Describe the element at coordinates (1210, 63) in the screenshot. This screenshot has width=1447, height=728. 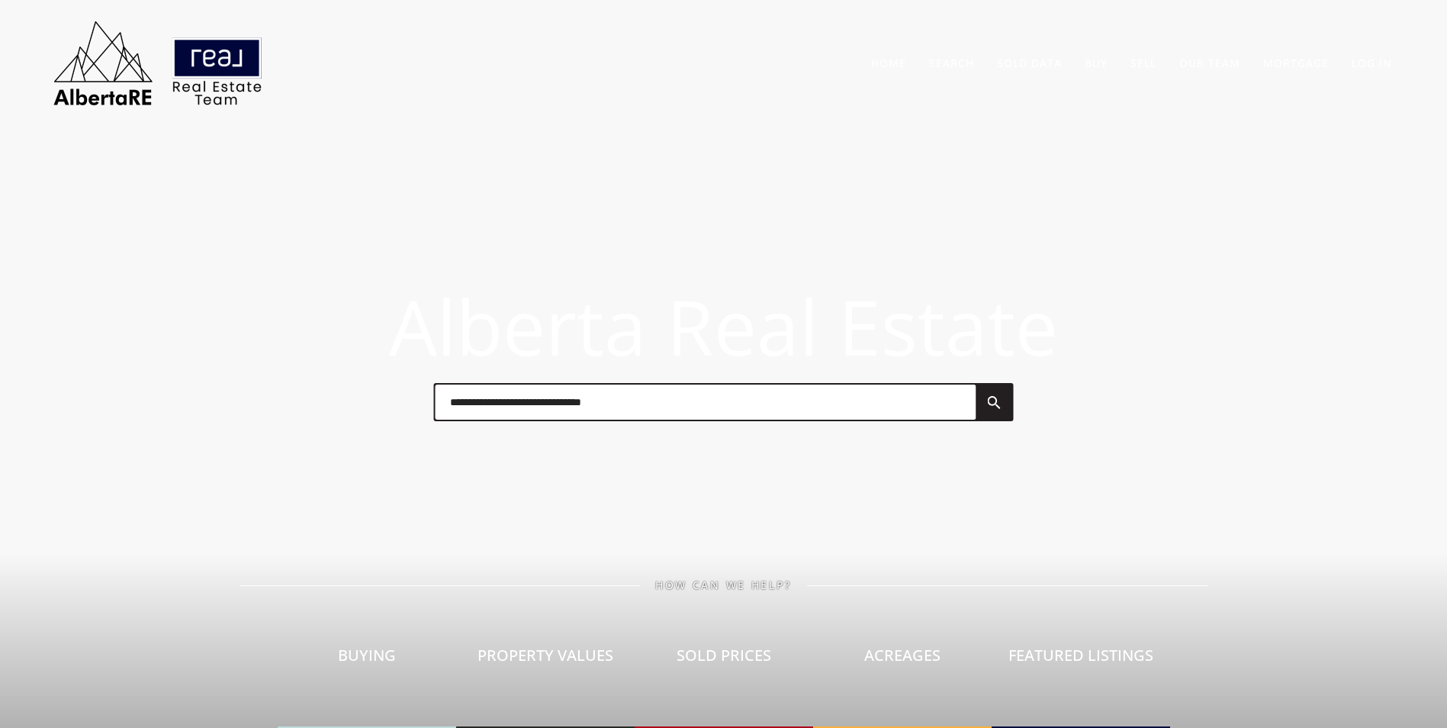
I see `a: Our Team` at that location.